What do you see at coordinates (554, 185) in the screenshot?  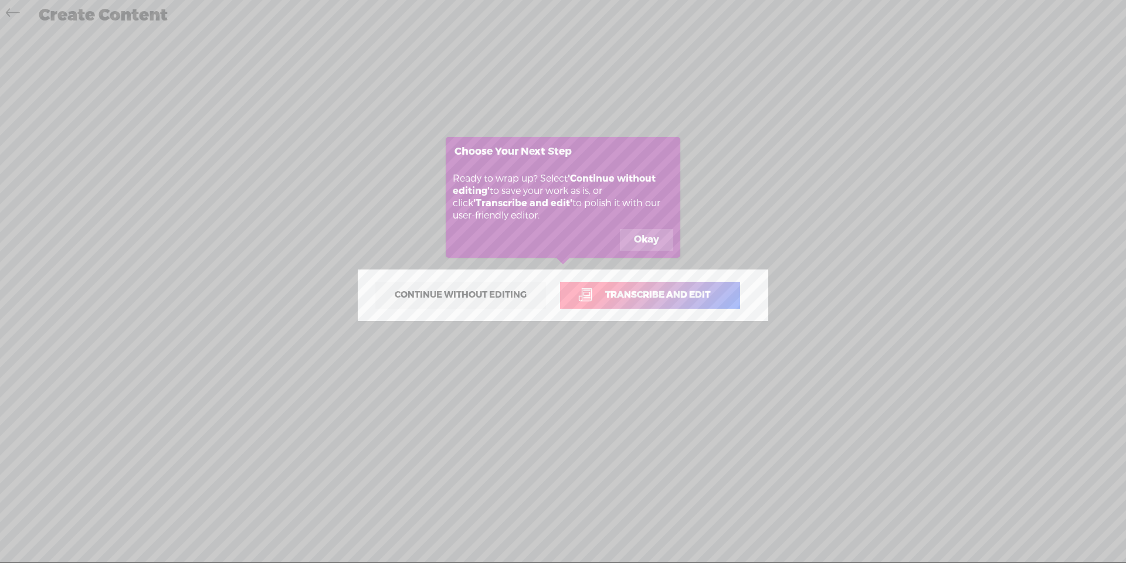 I see `b: 'Continue without editing'` at bounding box center [554, 185].